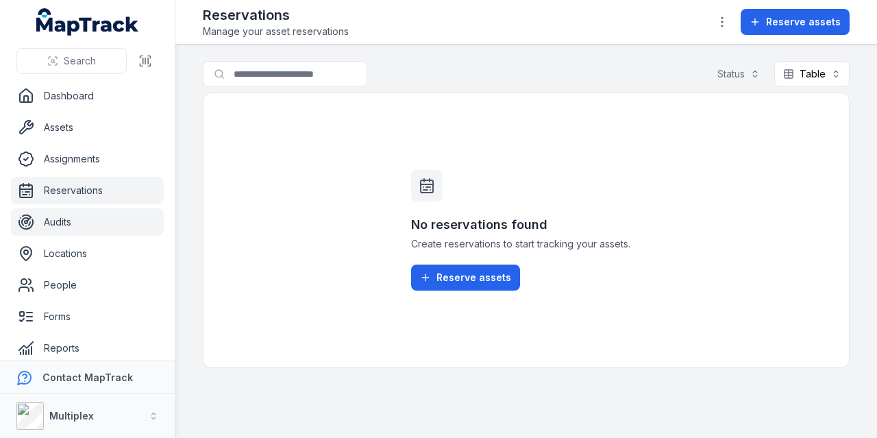  Describe the element at coordinates (526, 225) in the screenshot. I see `h3: No reservations found` at that location.